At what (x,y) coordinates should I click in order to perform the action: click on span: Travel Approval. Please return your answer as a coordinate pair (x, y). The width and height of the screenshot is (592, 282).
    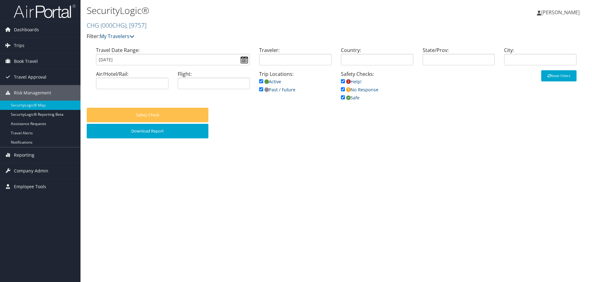
    Looking at the image, I should click on (30, 77).